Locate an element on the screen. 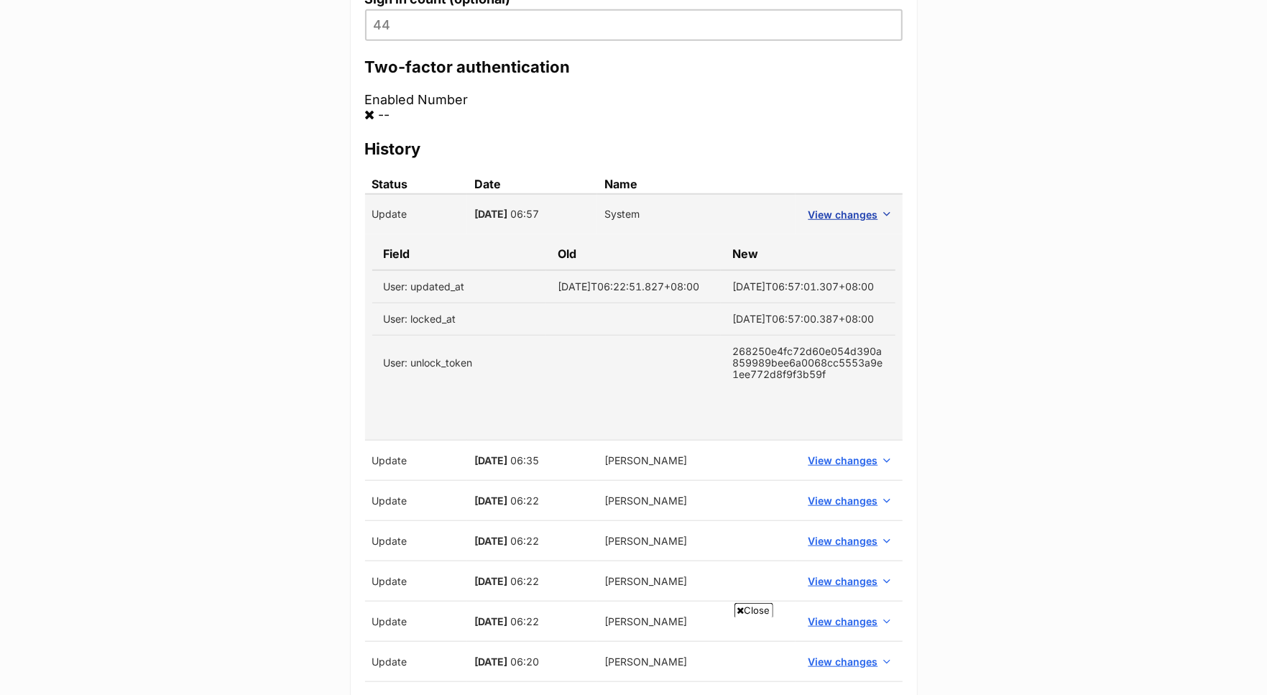 The width and height of the screenshot is (1267, 695). td: Date is located at coordinates (532, 184).